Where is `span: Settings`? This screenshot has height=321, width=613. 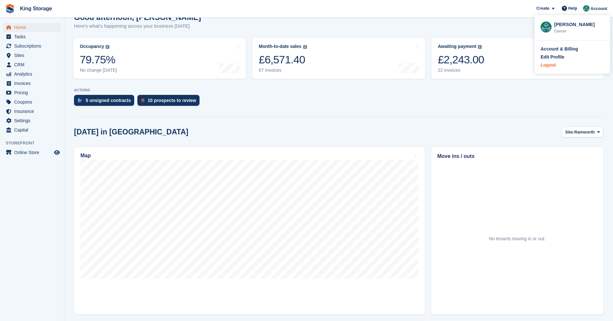 span: Settings is located at coordinates (33, 121).